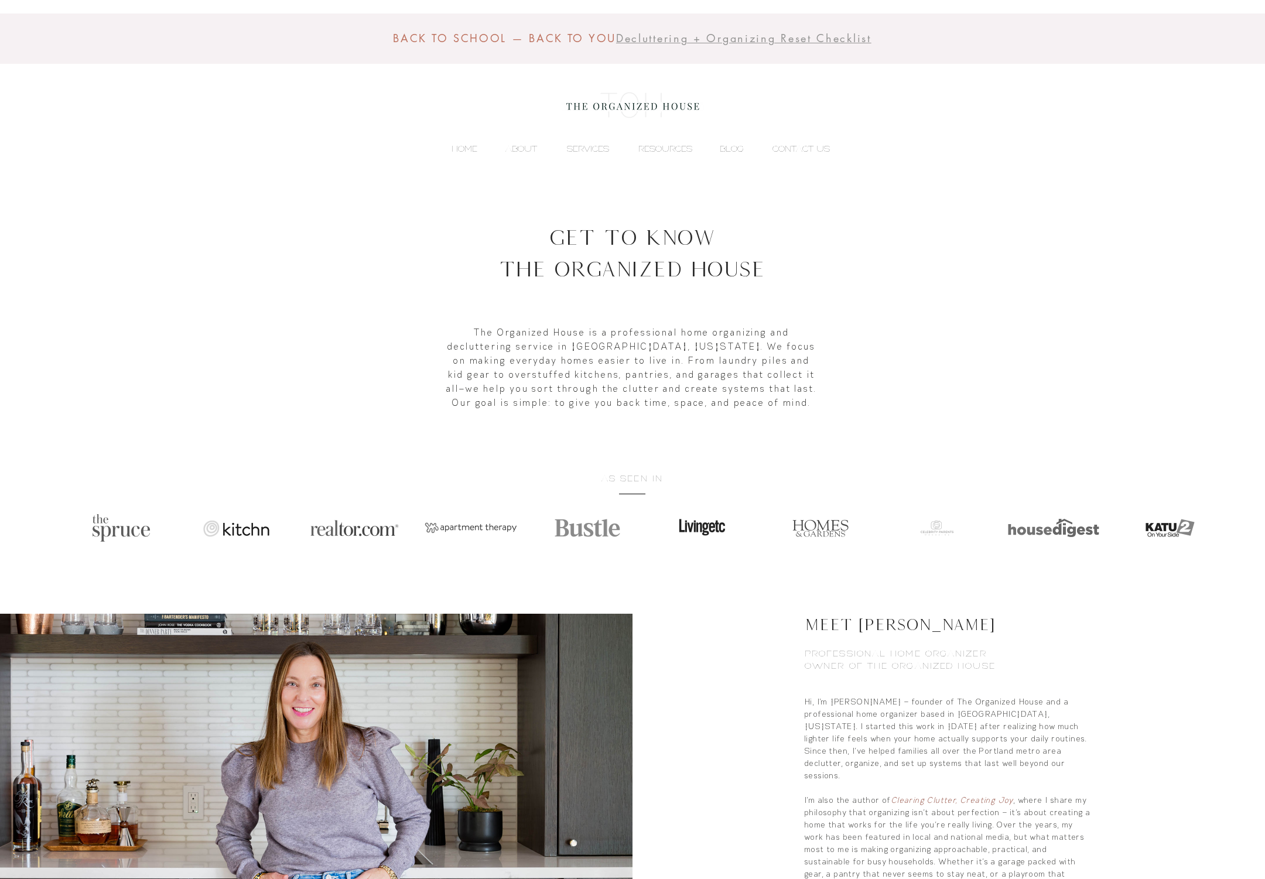  I want to click on p: ABOUT, so click(521, 149).